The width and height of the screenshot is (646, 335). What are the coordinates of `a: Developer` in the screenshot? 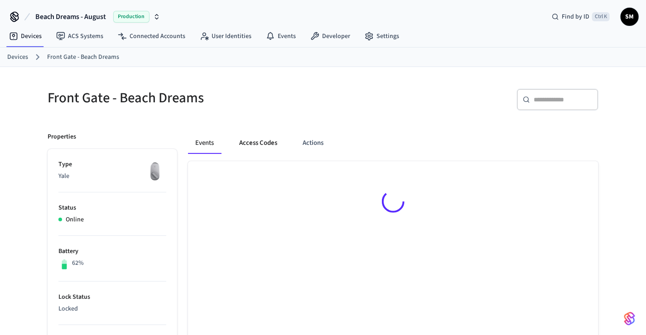 It's located at (330, 36).